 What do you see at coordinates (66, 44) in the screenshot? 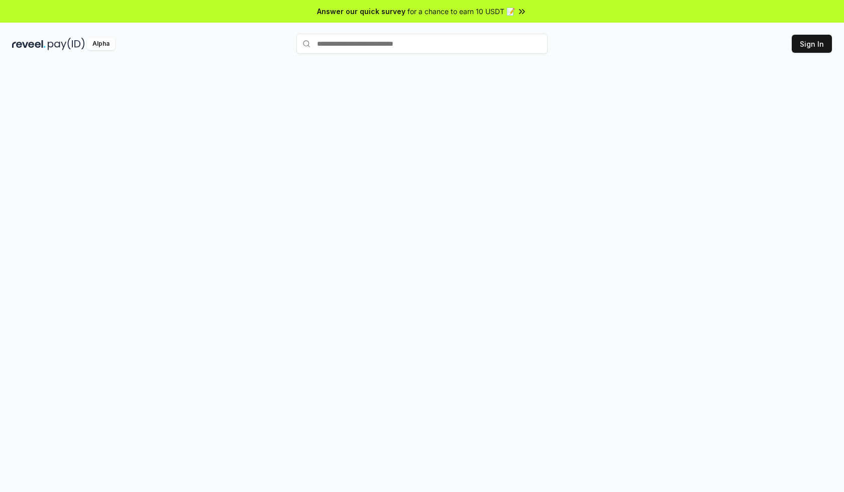
I see `img: pay_id` at bounding box center [66, 44].